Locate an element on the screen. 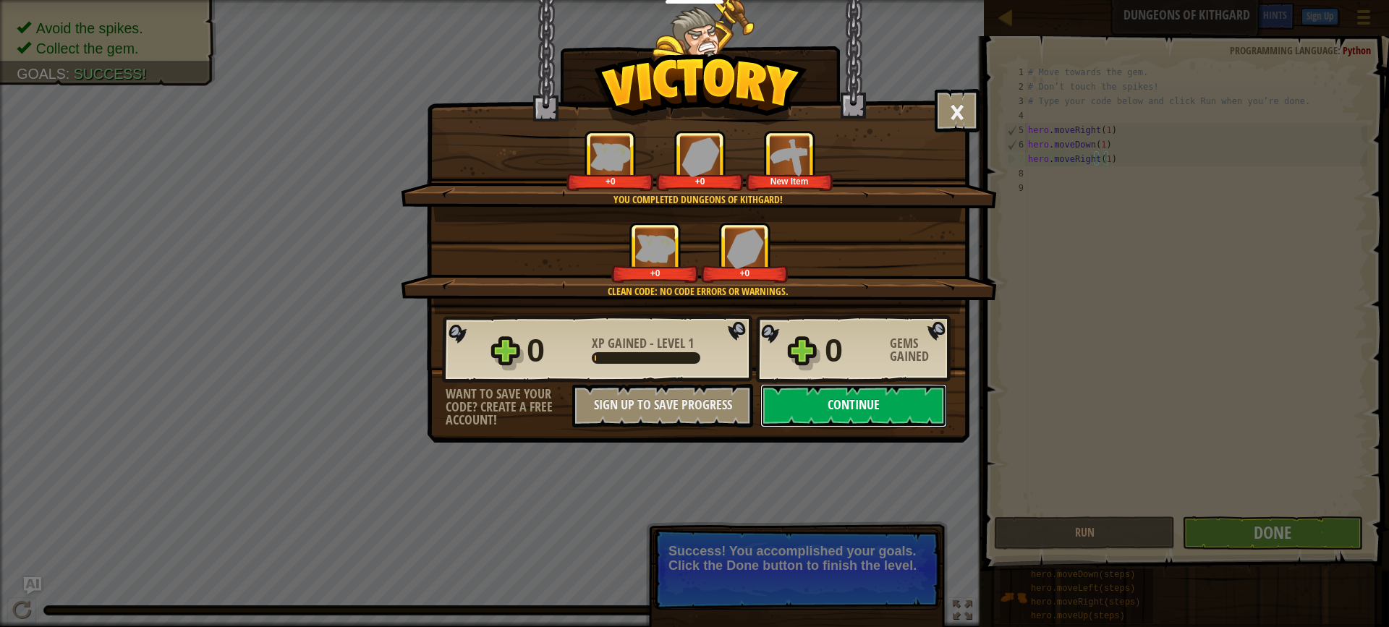  div: Want to save your code? Create a free account! is located at coordinates (509, 407).